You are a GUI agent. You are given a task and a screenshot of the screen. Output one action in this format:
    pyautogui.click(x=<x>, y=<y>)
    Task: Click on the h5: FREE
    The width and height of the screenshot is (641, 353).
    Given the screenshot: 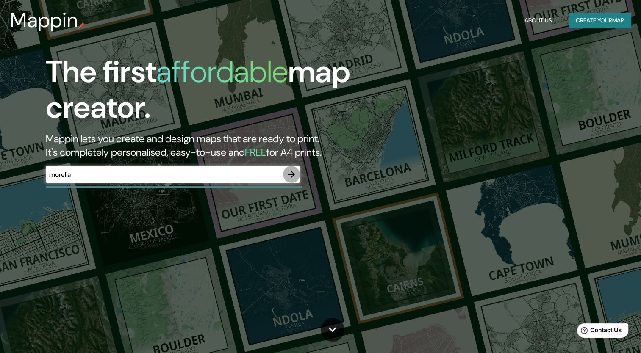 What is the action you would take?
    pyautogui.click(x=255, y=152)
    